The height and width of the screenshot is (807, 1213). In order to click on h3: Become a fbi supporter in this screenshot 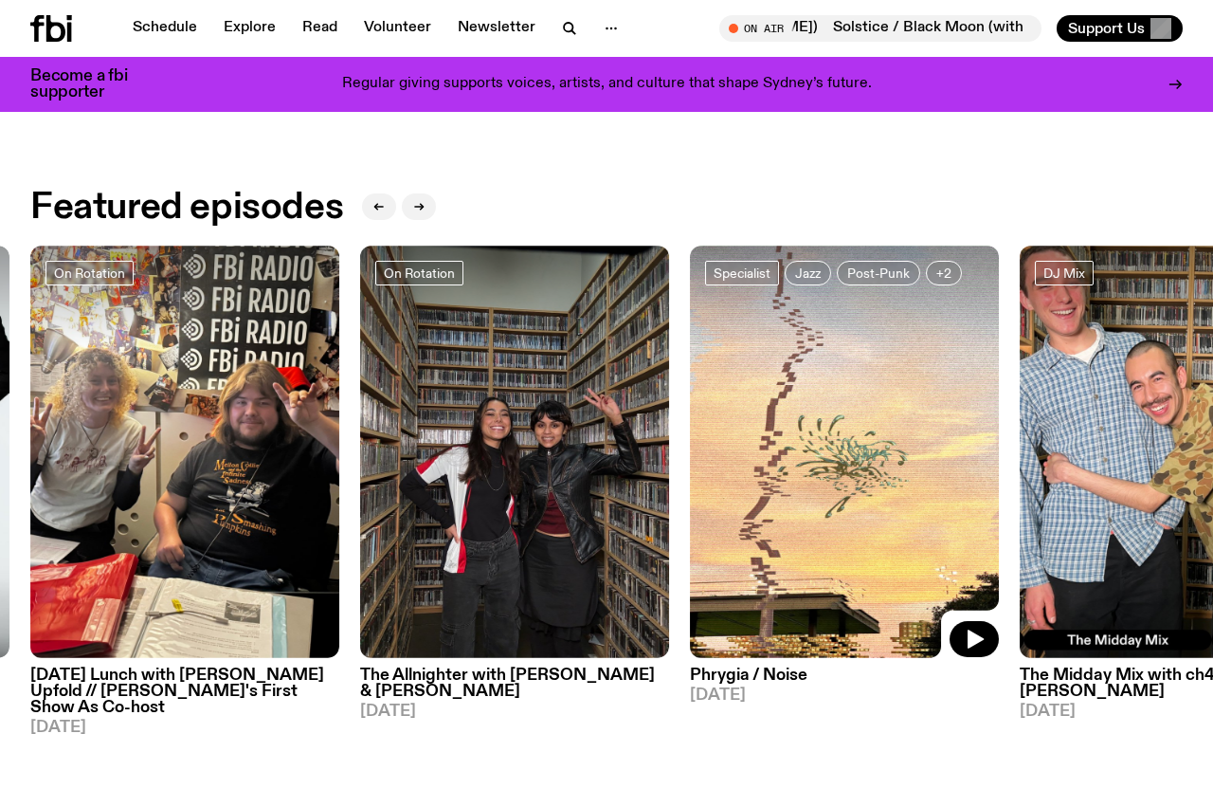, I will do `click(91, 84)`.